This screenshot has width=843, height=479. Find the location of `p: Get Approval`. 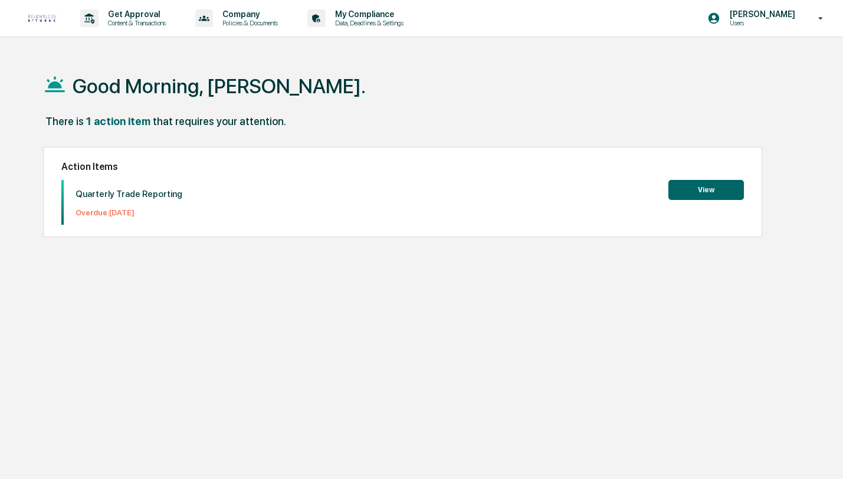

p: Get Approval is located at coordinates (135, 14).